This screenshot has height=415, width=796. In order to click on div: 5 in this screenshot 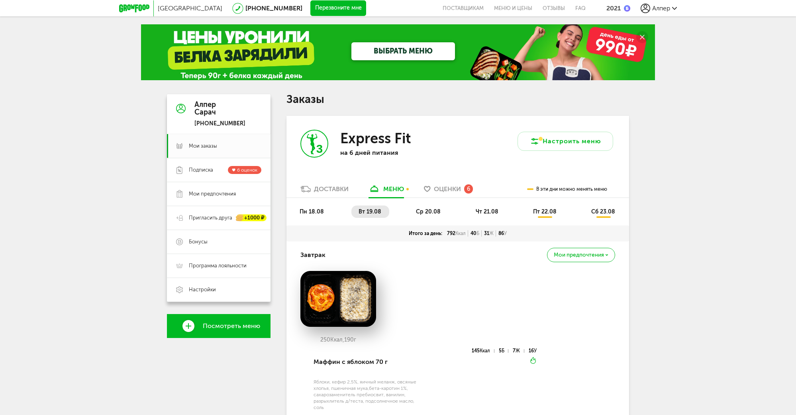, I will do `click(504, 350)`.